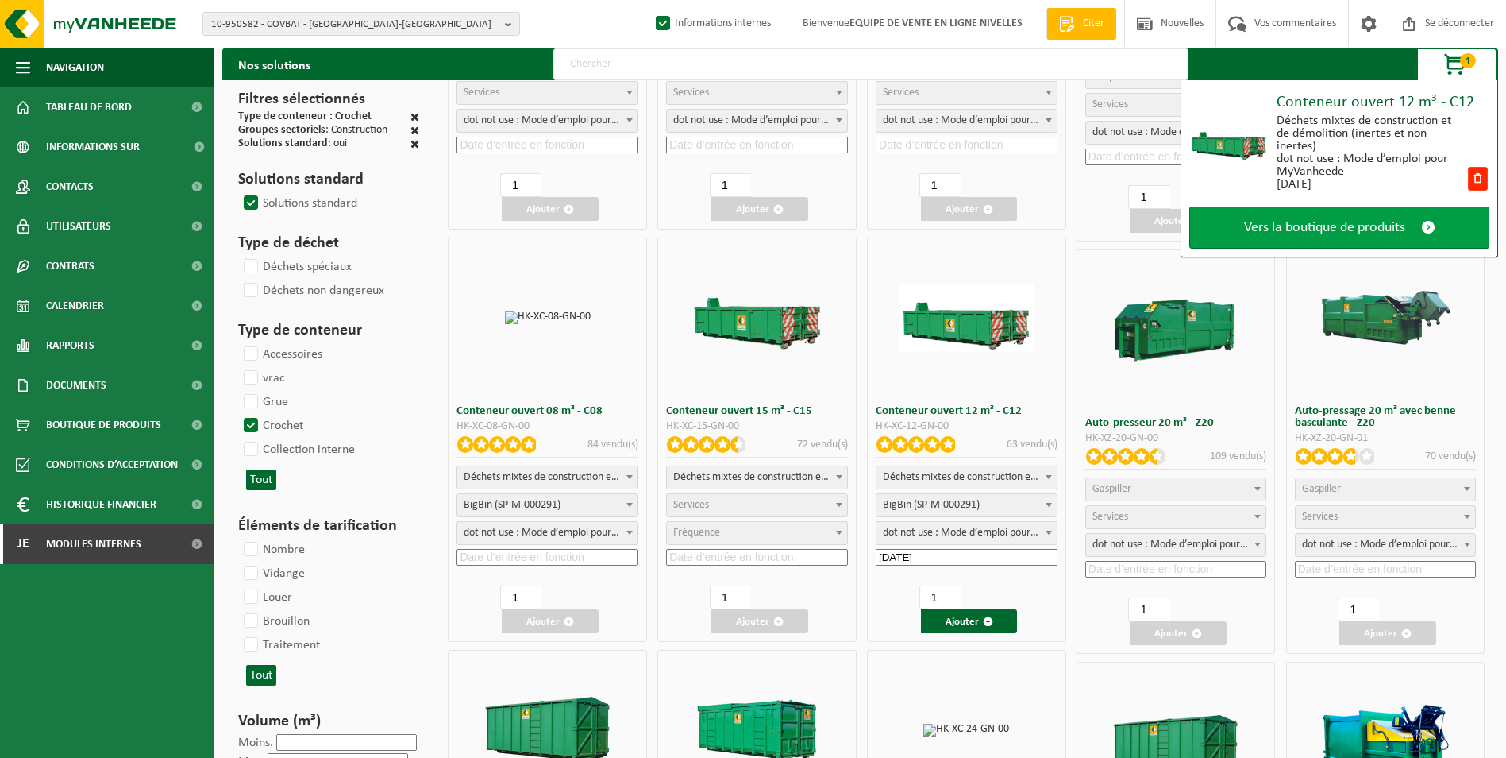 Image resolution: width=1506 pixels, height=758 pixels. I want to click on img: HK-XC-15-GN-00, so click(758, 318).